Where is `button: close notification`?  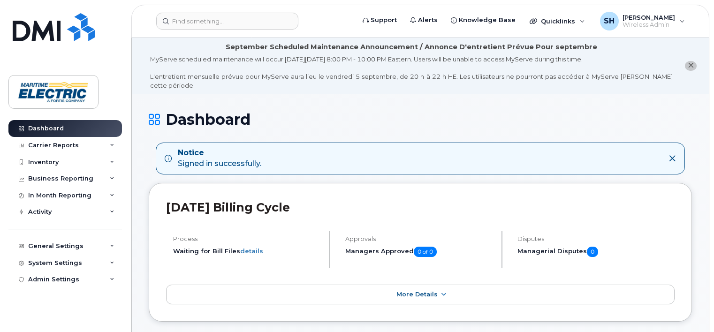
button: close notification is located at coordinates (690, 66).